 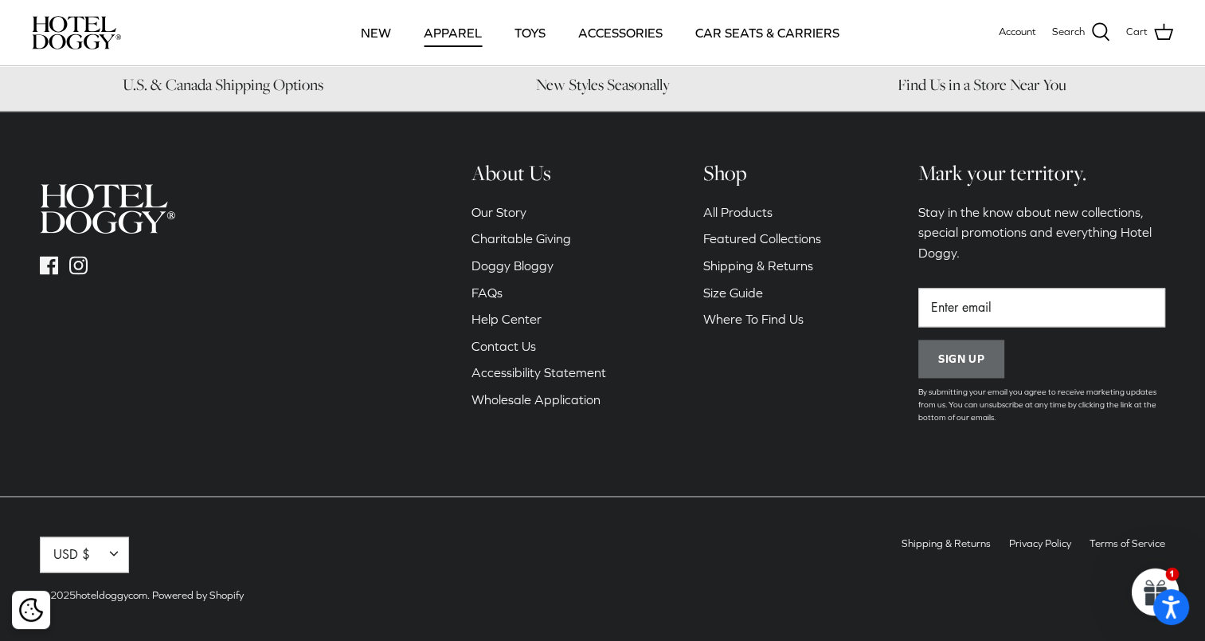 I want to click on a: Privacy Policy, so click(x=1041, y=543).